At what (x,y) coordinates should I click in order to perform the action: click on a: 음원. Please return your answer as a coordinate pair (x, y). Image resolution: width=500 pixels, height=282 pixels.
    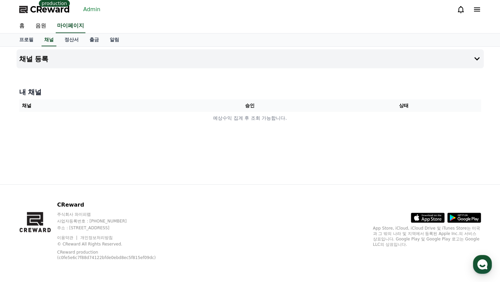
    Looking at the image, I should click on (41, 26).